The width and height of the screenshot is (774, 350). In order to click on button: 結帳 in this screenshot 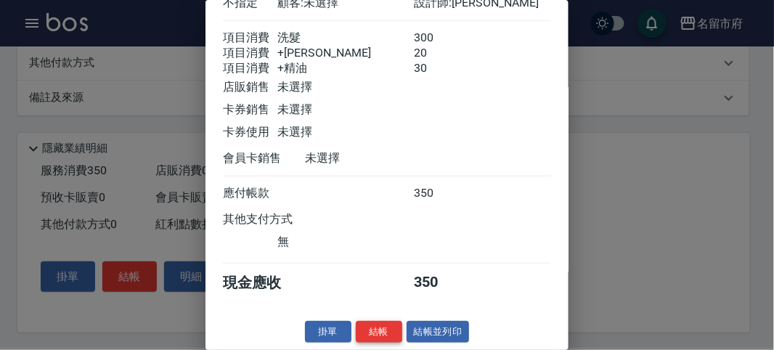, I will do `click(379, 332)`.